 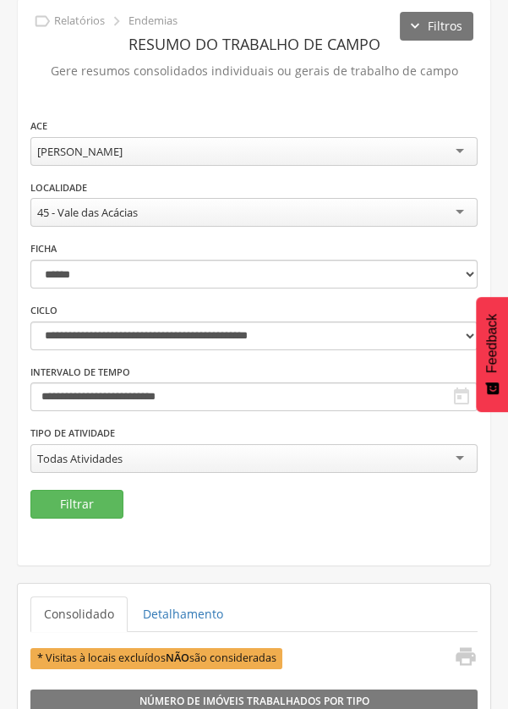 I want to click on button: Feedback - Mostrar pesquisa, so click(x=492, y=354).